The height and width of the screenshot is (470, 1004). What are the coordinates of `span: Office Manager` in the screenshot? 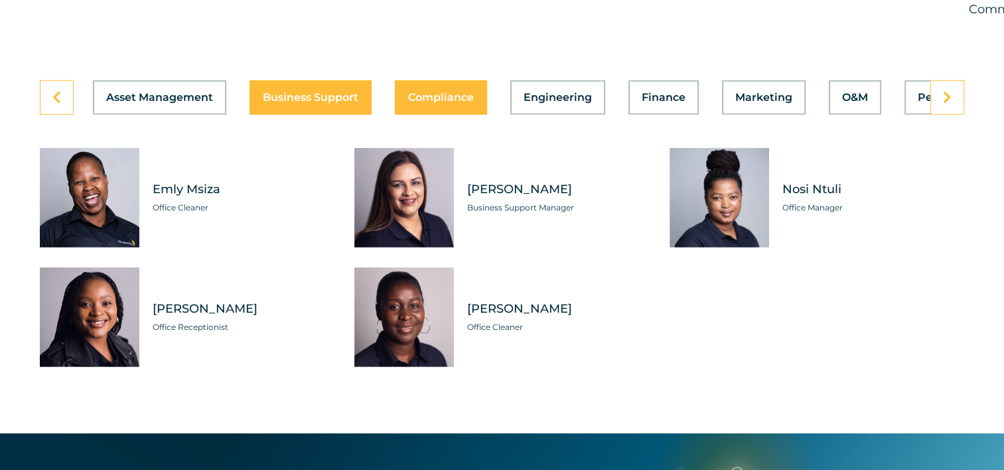 It's located at (873, 208).